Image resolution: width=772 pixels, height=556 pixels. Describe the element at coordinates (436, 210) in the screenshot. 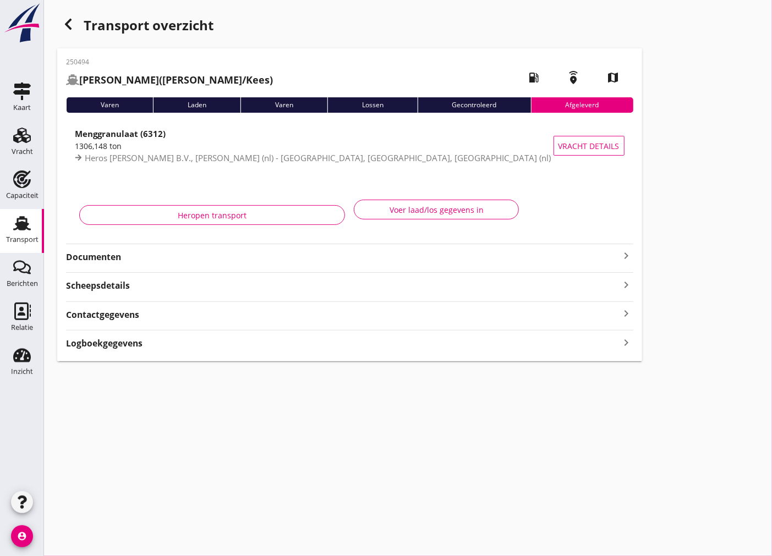

I see `button: Voer laad/los gegevens in` at that location.